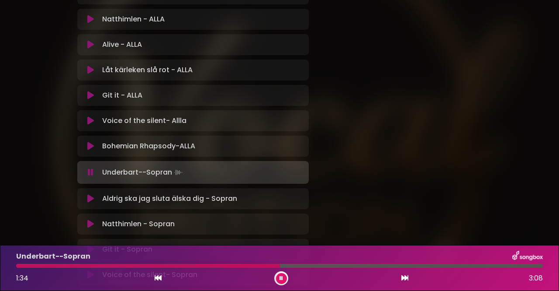  I want to click on p: Bohemian Rhapsody-ALLA, so click(149, 146).